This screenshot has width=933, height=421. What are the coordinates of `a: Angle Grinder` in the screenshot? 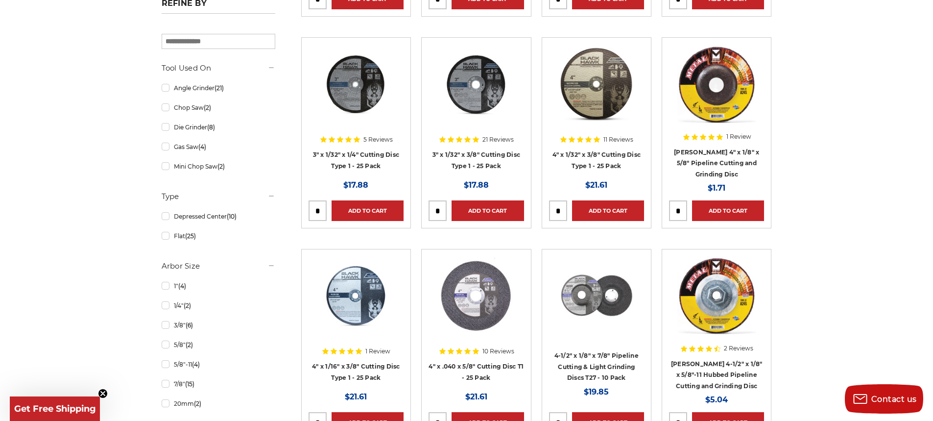 It's located at (218, 88).